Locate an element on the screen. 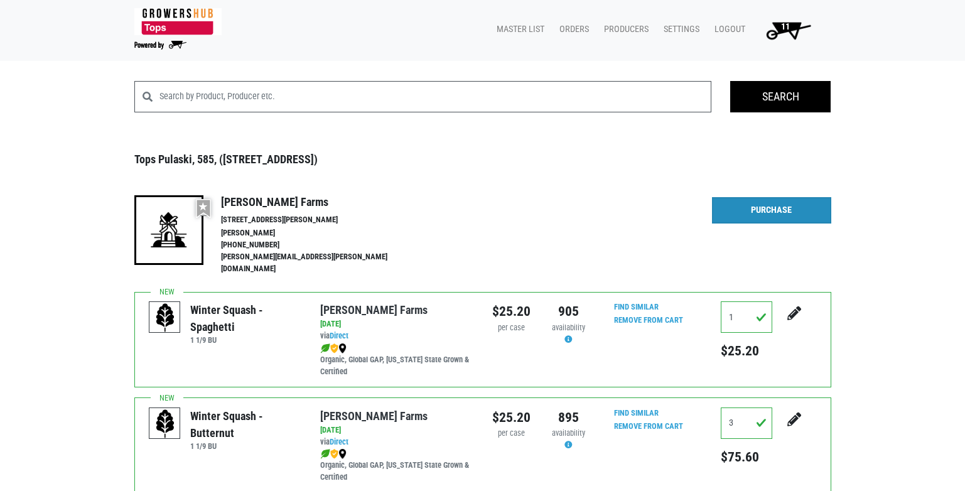 Image resolution: width=965 pixels, height=491 pixels. div: 905 is located at coordinates (568, 311).